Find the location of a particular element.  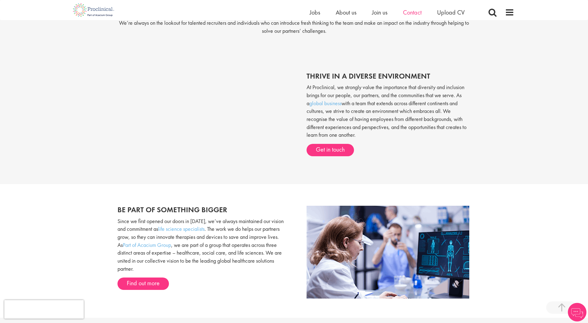

p: At Proclinical, we strongly value the importance that diversity and inclusion brings for our peop... is located at coordinates (388, 111).